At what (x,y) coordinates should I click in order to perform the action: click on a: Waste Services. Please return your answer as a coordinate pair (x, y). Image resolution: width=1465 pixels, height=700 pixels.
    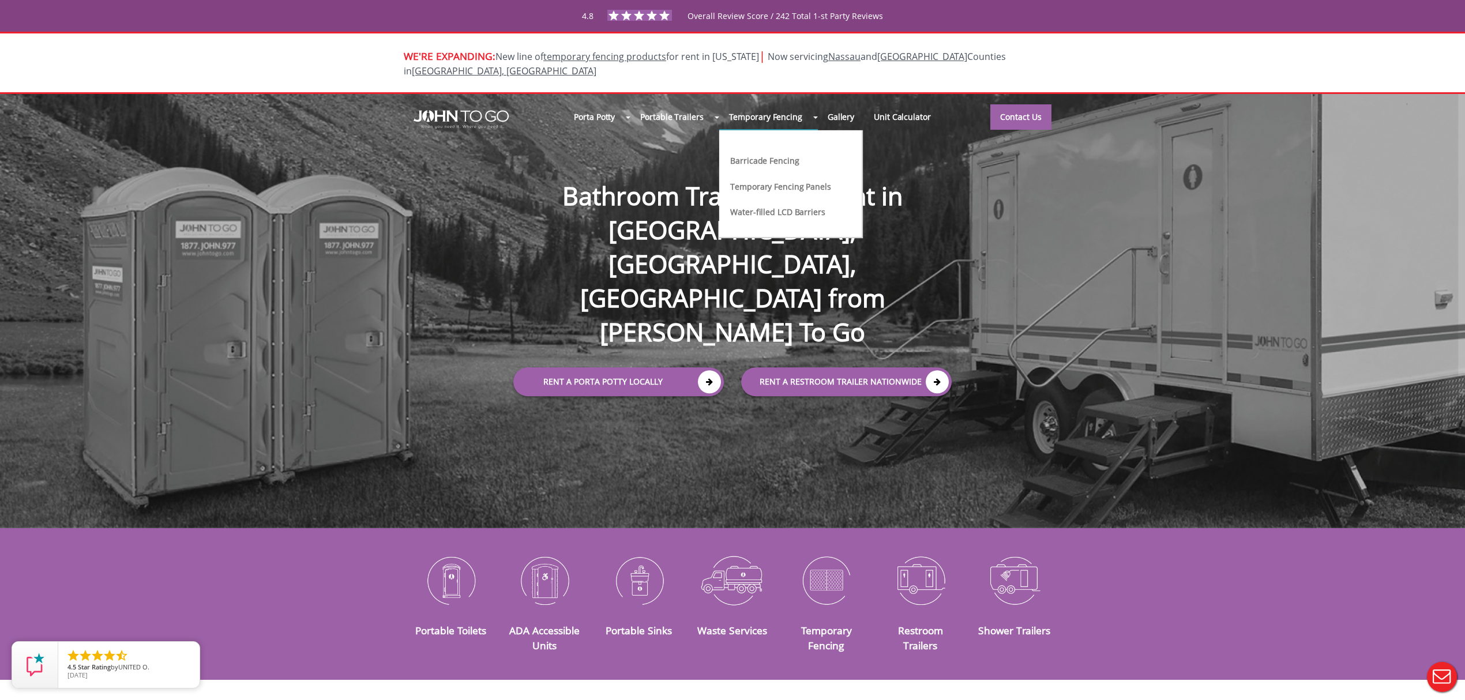
    Looking at the image, I should click on (732, 630).